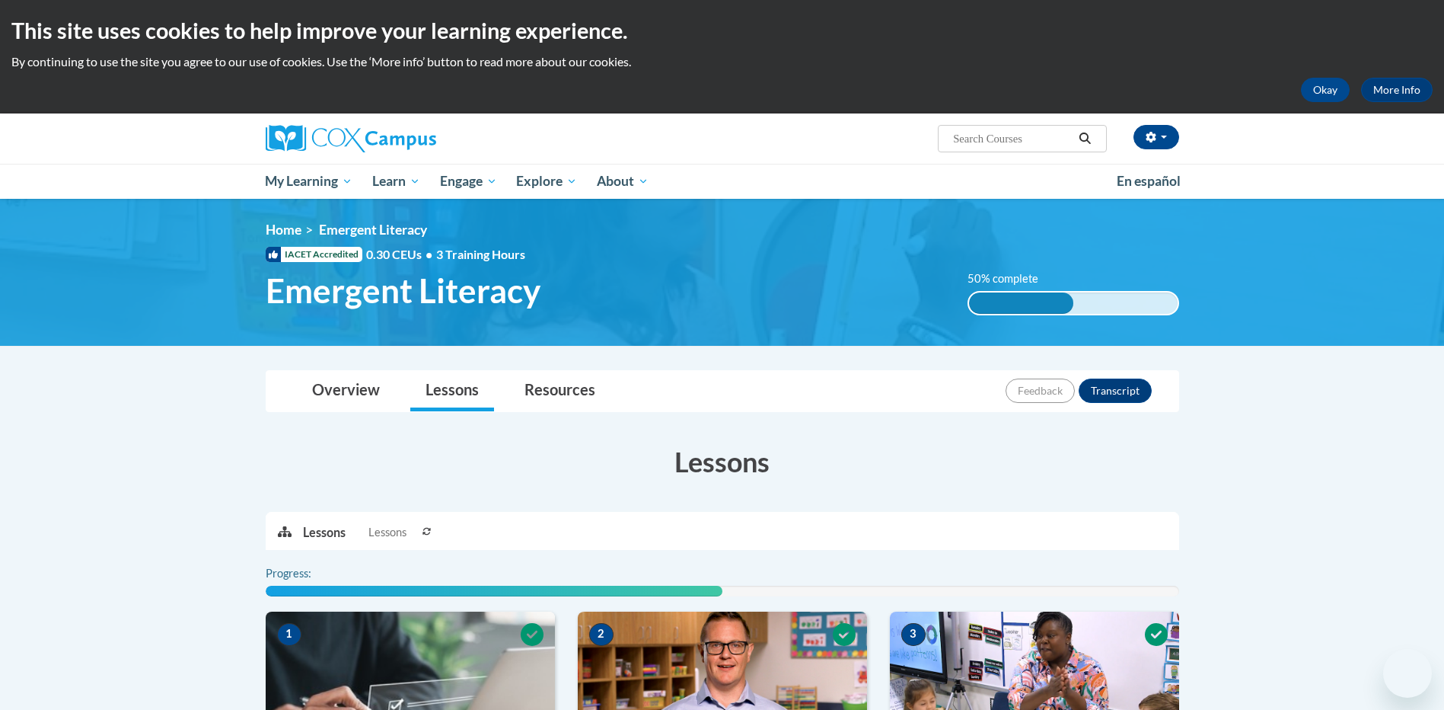  Describe the element at coordinates (1149, 180) in the screenshot. I see `span: En español` at that location.